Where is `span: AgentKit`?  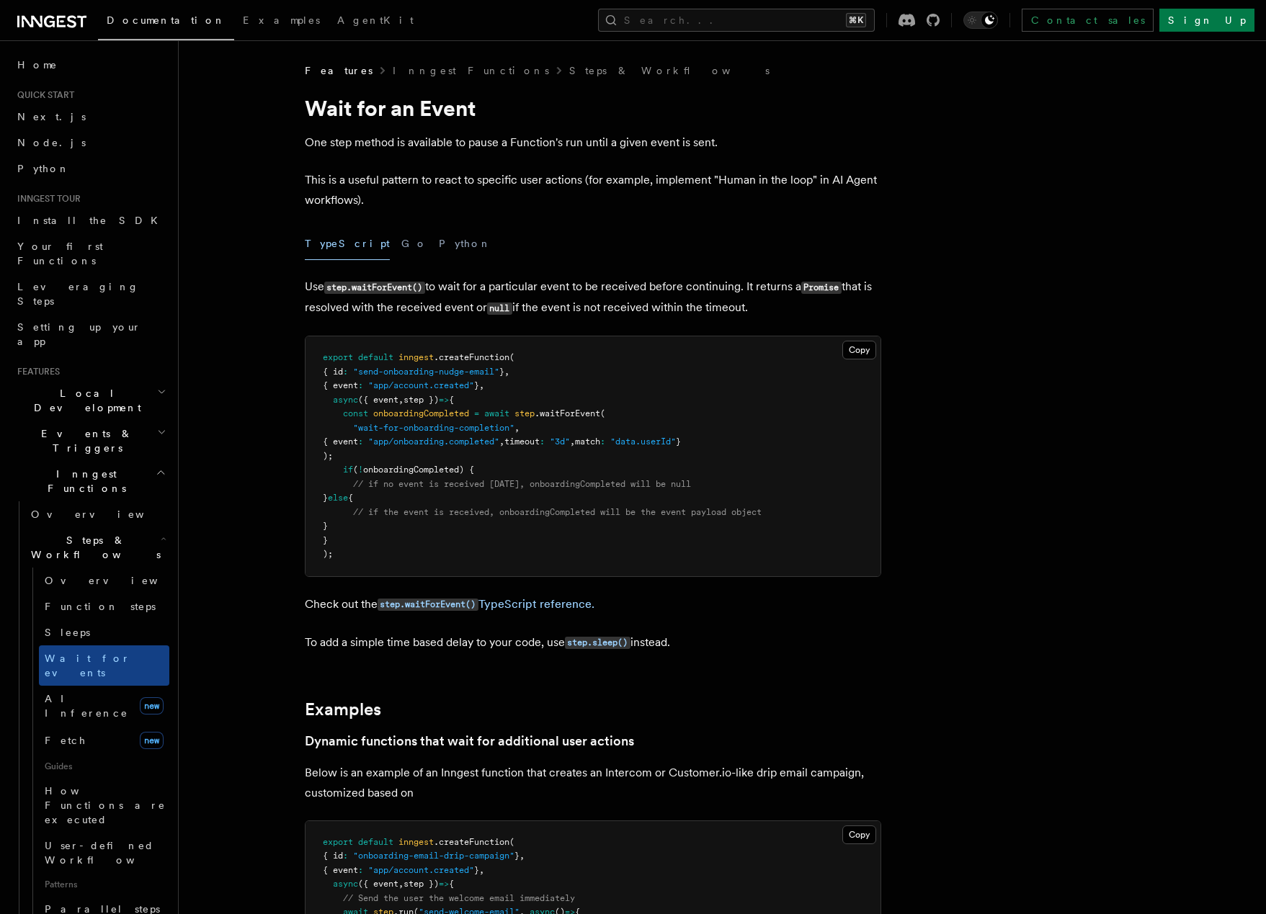 span: AgentKit is located at coordinates (375, 20).